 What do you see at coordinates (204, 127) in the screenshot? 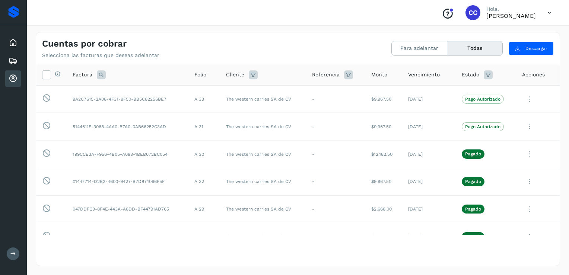
I see `td: A 31` at bounding box center [204, 127].